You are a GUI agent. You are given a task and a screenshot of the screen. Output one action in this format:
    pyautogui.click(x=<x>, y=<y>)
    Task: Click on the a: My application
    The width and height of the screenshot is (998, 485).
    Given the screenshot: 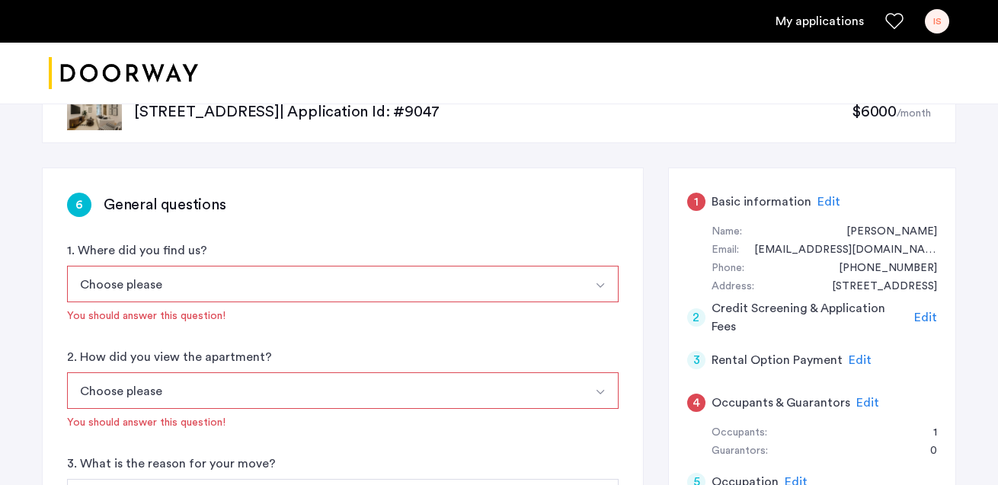 What is the action you would take?
    pyautogui.click(x=820, y=21)
    